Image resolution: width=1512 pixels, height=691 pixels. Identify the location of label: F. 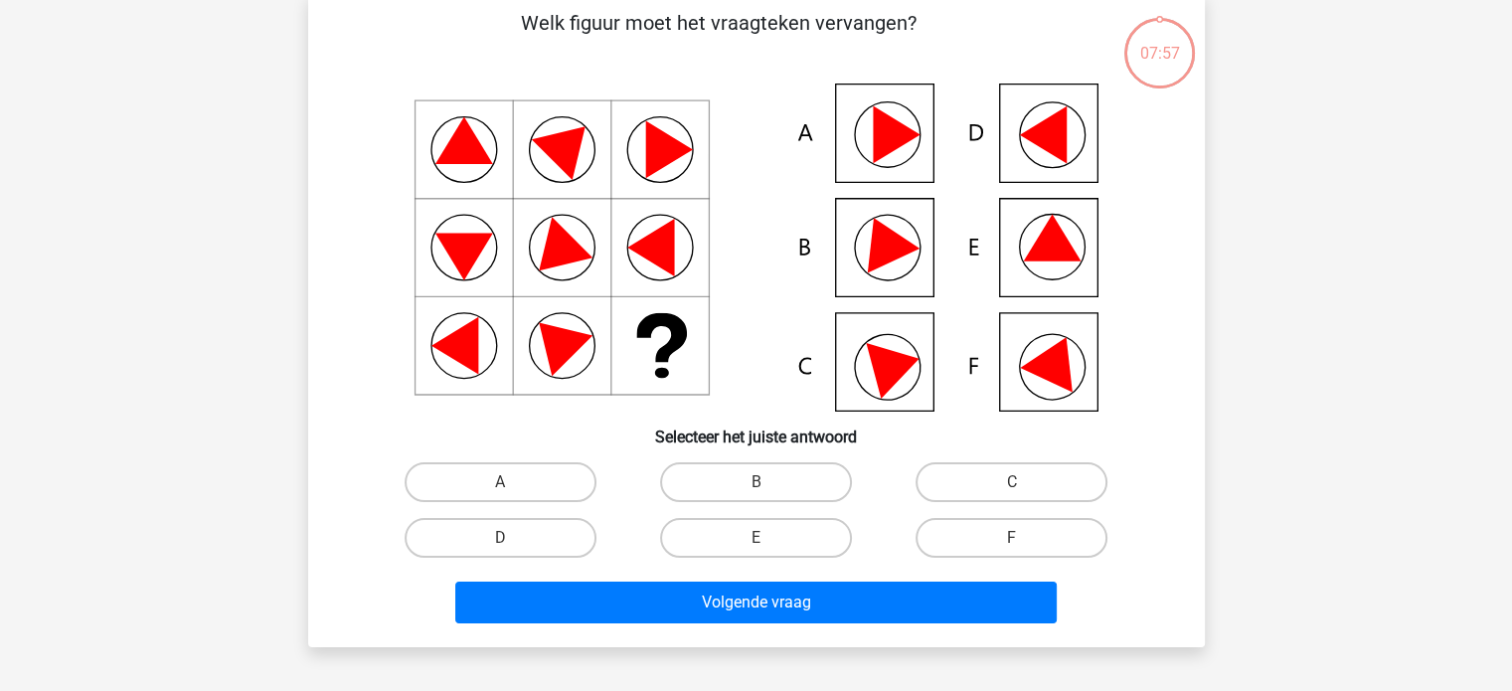
(1011, 538).